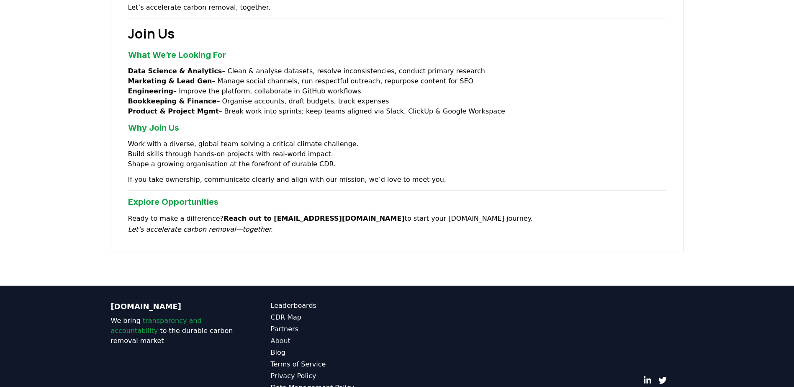 The image size is (794, 387). I want to click on p: If you take ownership, communicate clearly and align with our mission, we’d love to meet you., so click(397, 180).